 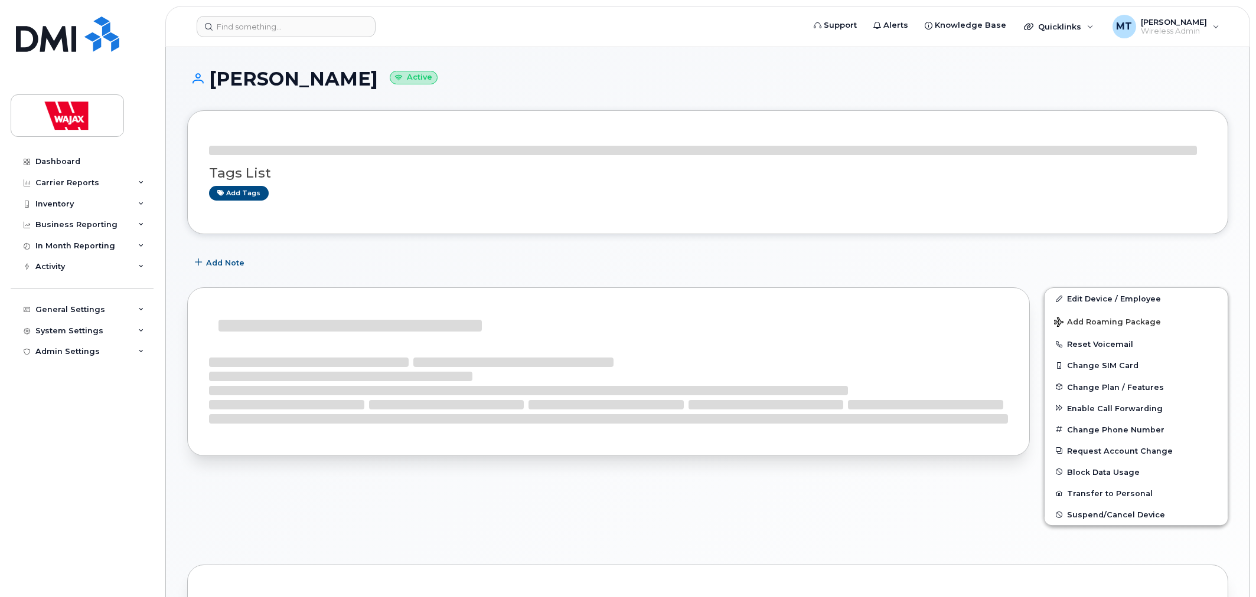 I want to click on button: Block Data Usage, so click(x=1136, y=472).